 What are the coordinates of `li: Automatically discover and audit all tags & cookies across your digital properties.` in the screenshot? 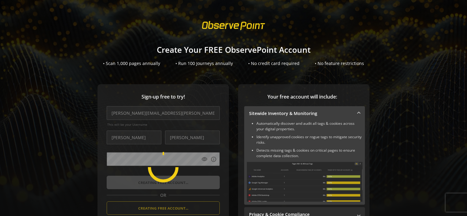 It's located at (309, 127).